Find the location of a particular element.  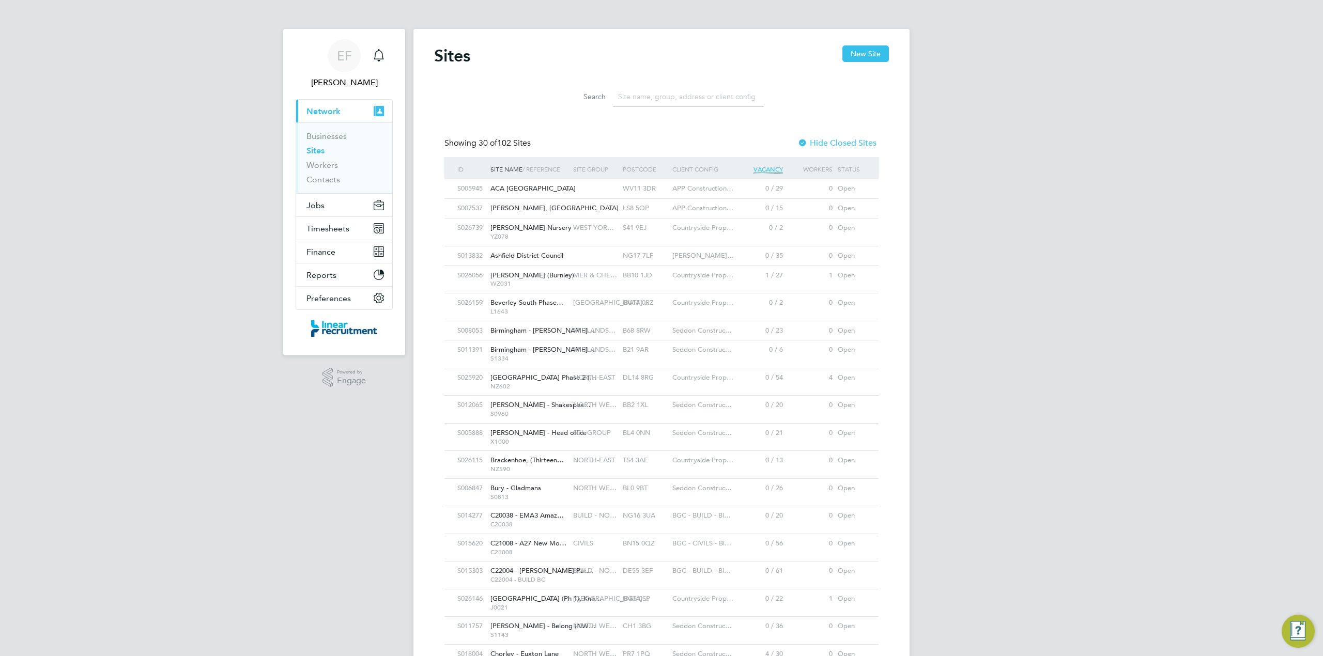

div: 0 / 13 is located at coordinates (761, 460).